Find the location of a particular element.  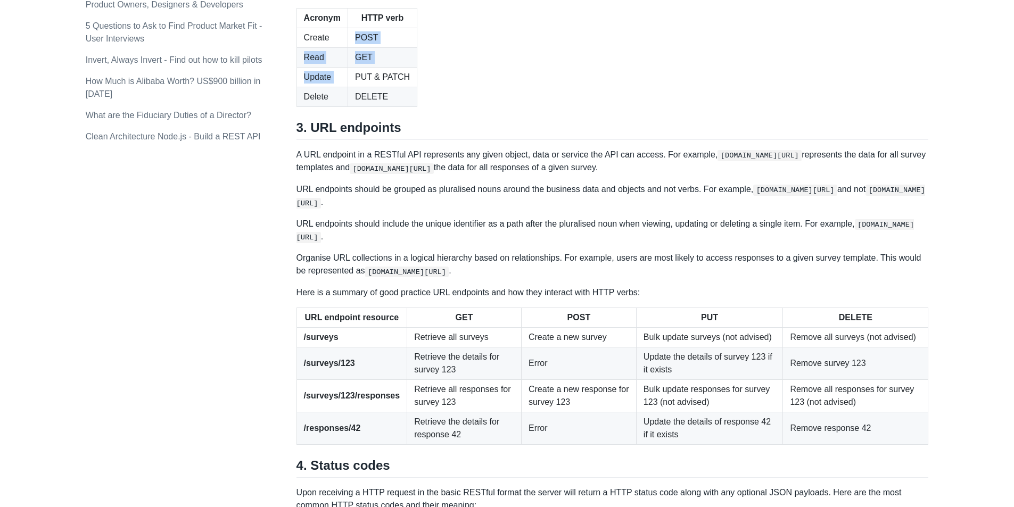

p: Organise URL collections in a logical hierarchy based on relationships. For example, users are mo... is located at coordinates (613, 265).